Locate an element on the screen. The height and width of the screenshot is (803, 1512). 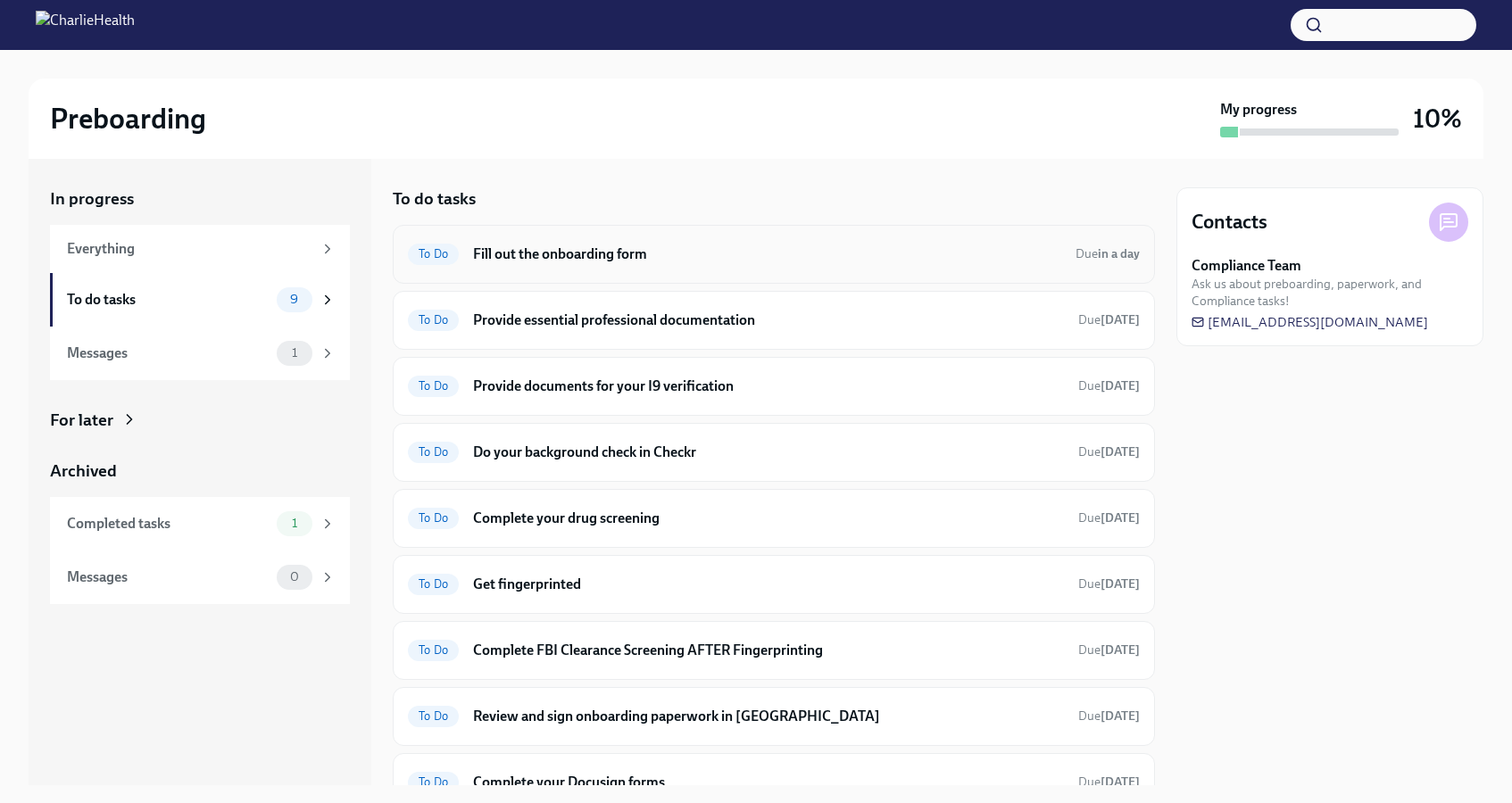
a: Archived is located at coordinates (200, 471).